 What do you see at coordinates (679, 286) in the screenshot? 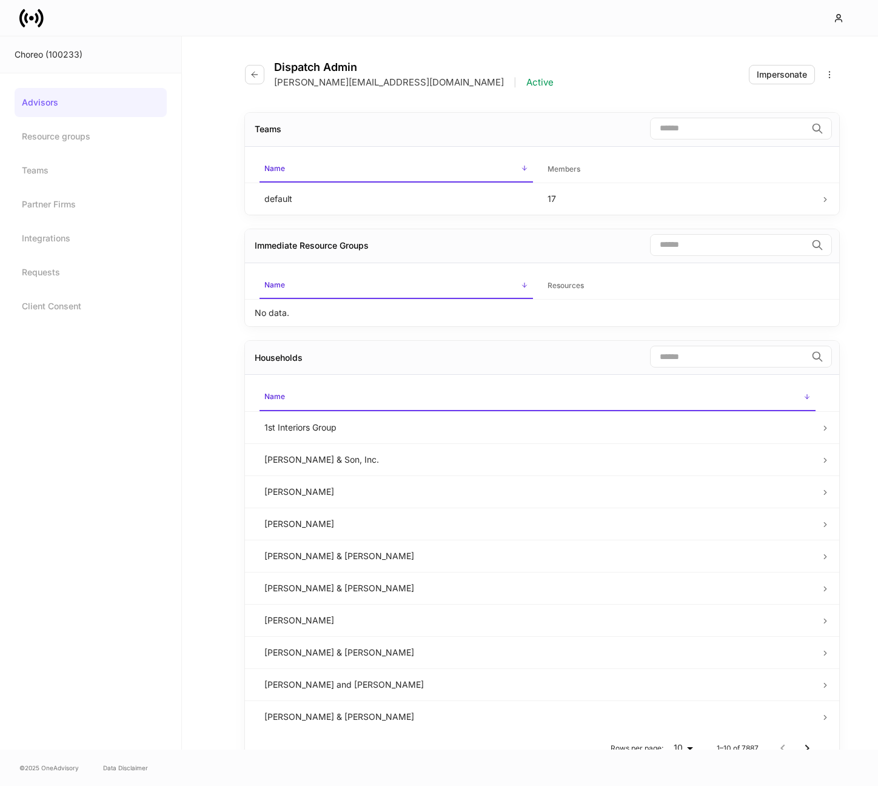
I see `span: Resources` at bounding box center [679, 286].